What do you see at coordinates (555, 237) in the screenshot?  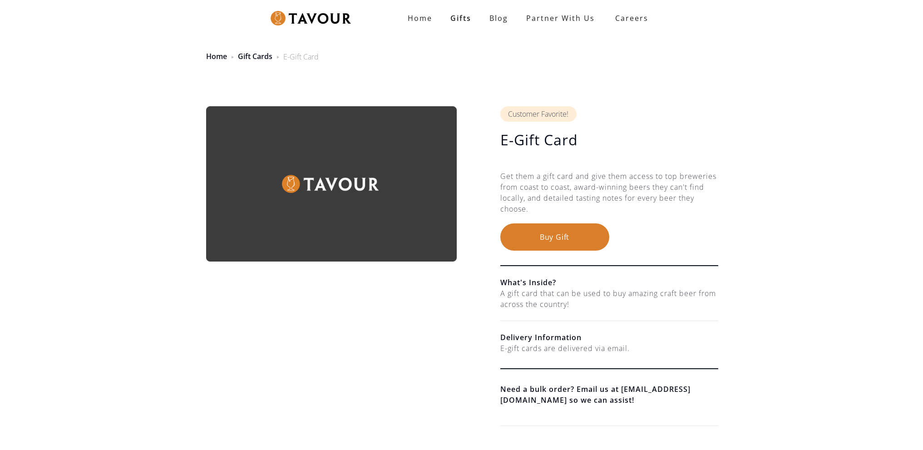 I see `button: Buy Gift` at bounding box center [555, 237].